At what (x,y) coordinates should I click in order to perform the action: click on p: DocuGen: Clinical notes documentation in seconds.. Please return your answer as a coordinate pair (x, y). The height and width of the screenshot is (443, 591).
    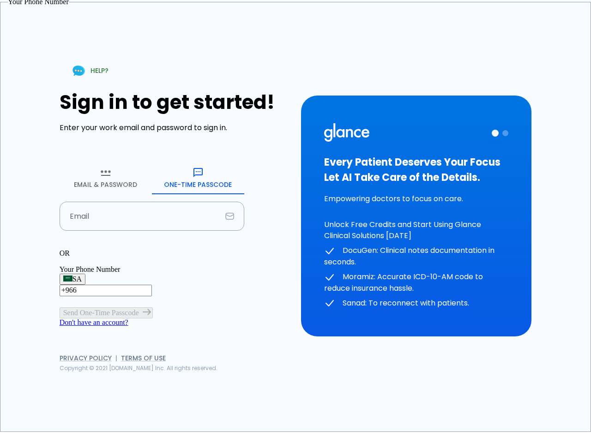
    Looking at the image, I should click on (416, 256).